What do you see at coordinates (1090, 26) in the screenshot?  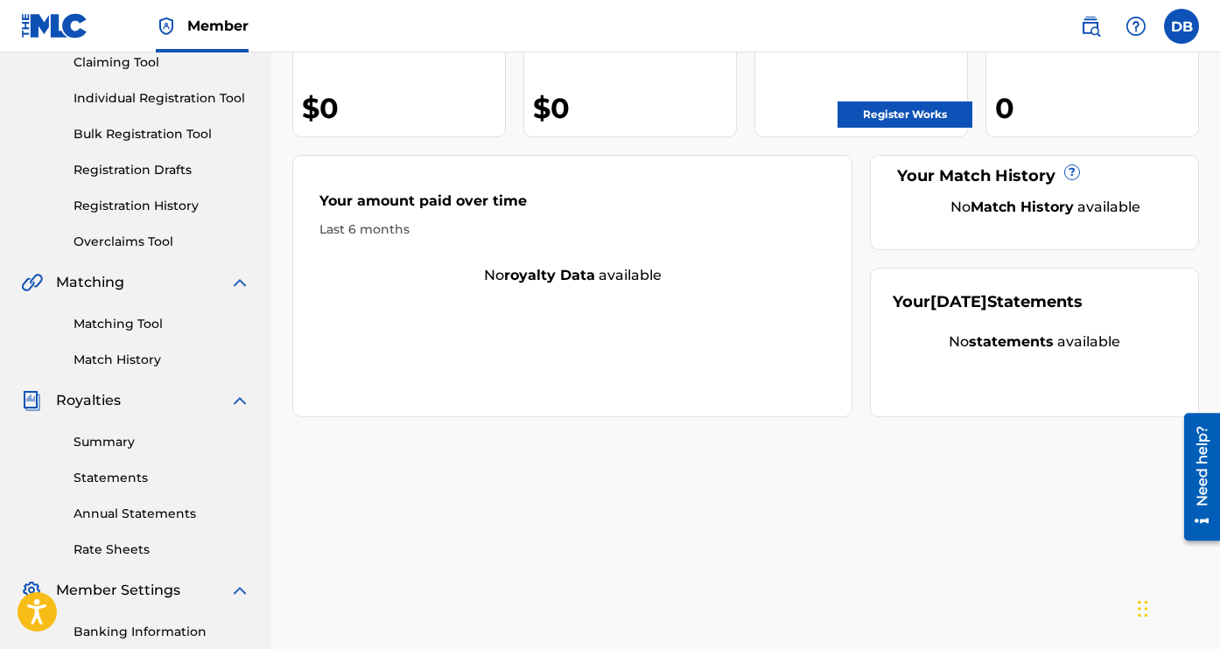 I see `img: search` at bounding box center [1090, 26].